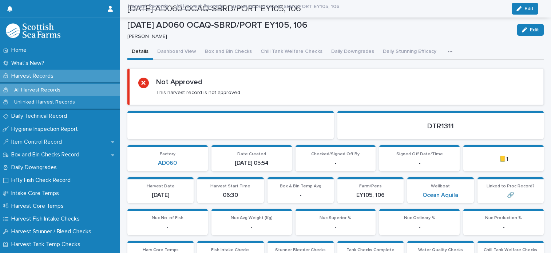  Describe the element at coordinates (46, 129) in the screenshot. I see `p: Hygiene Inspection Report` at that location.